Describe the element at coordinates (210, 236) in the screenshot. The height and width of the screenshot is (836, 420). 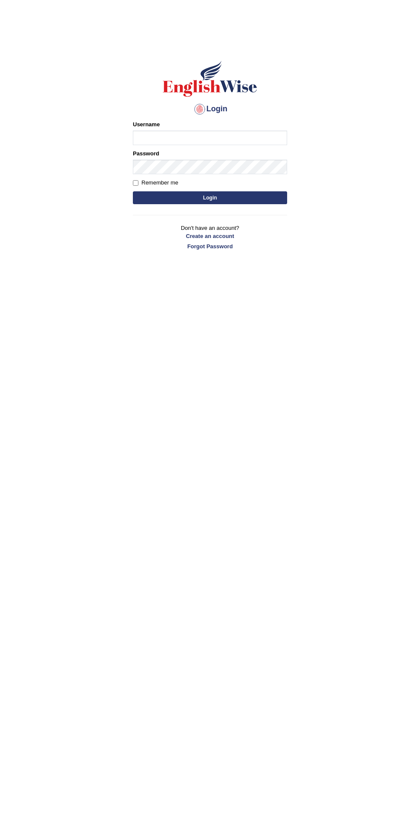
I see `a: Create an account` at that location.